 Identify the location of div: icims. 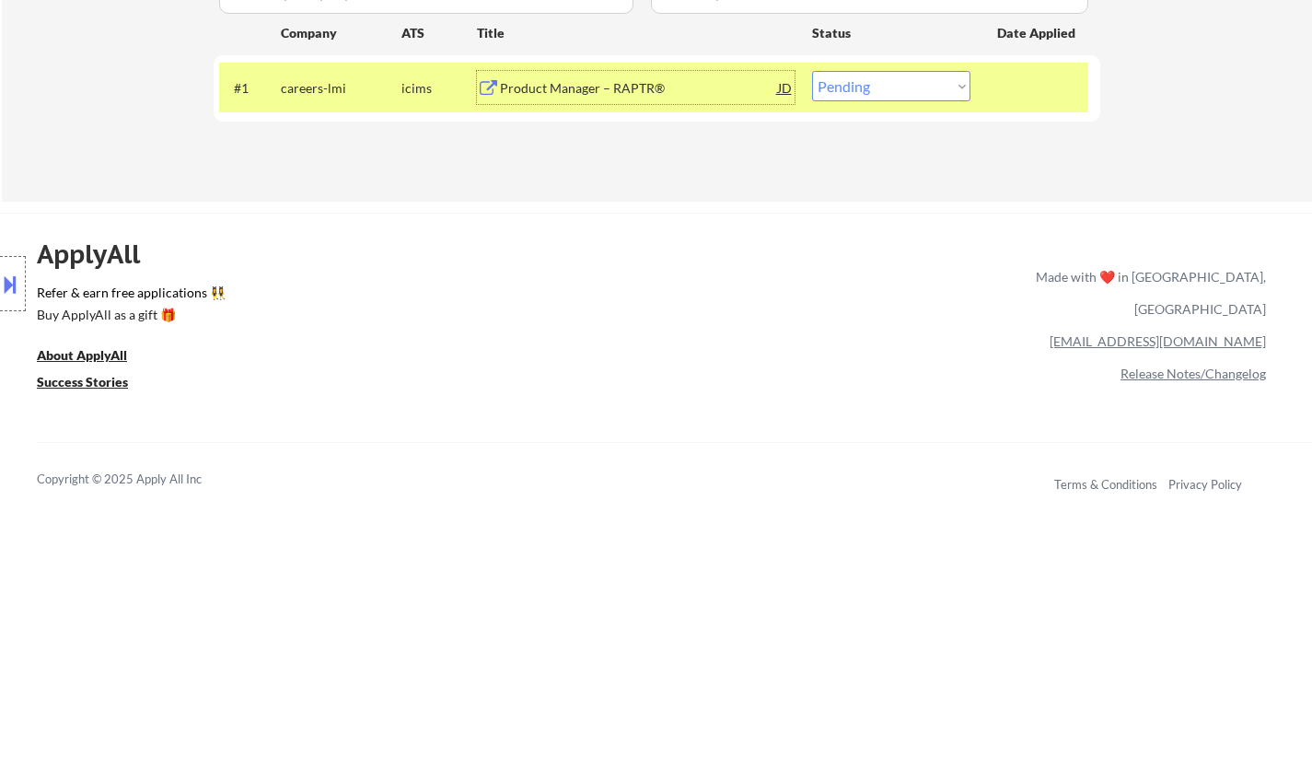
(439, 88).